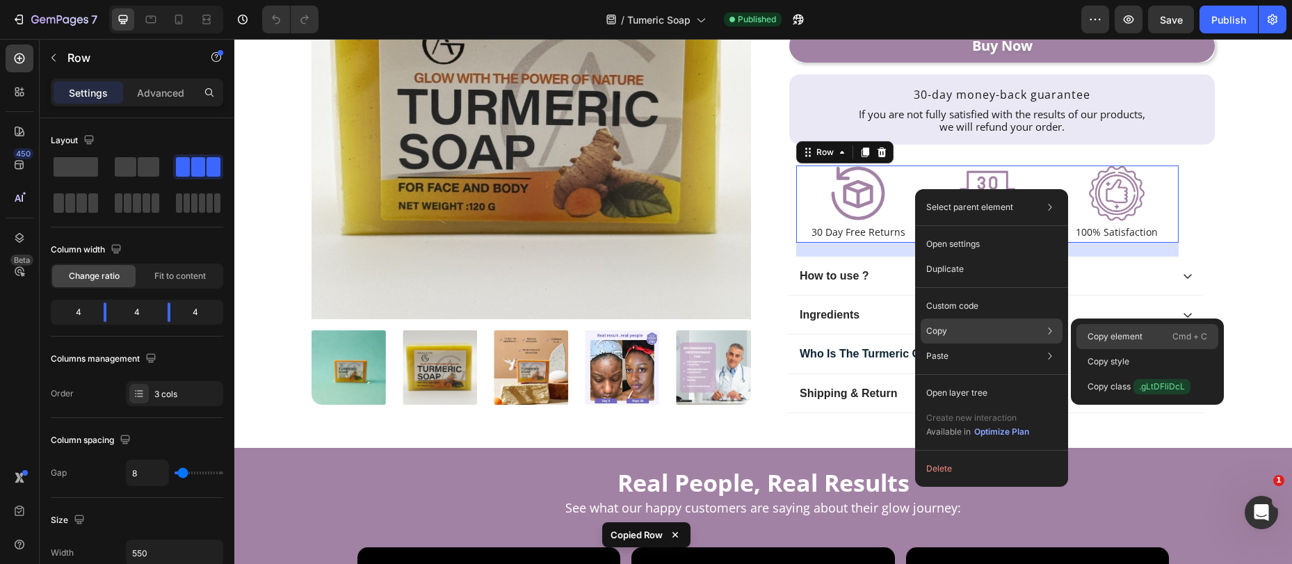 This screenshot has width=1292, height=564. What do you see at coordinates (659, 19) in the screenshot?
I see `span: Tumeric Soap` at bounding box center [659, 19].